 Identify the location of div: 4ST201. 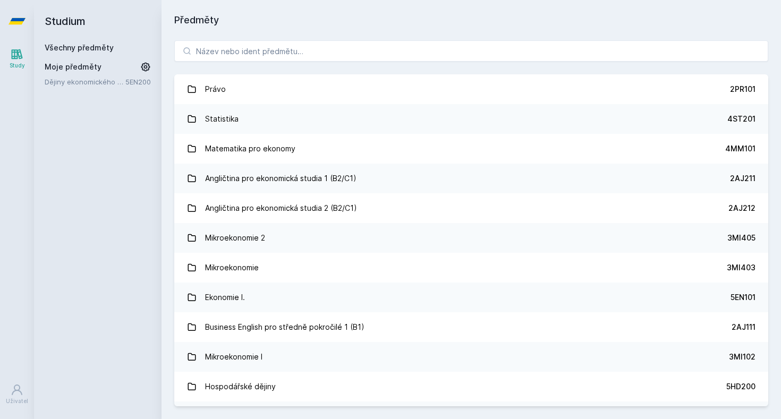
(741, 119).